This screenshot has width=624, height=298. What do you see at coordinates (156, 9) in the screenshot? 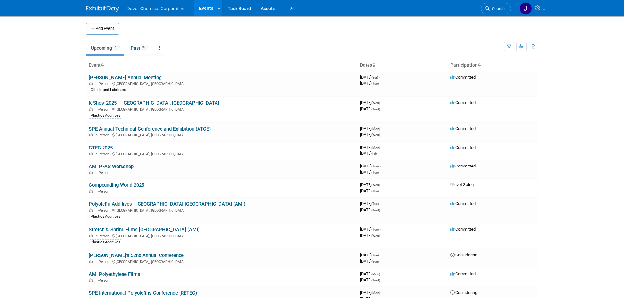
I see `span: Dover Chemical Corporation` at bounding box center [156, 9].